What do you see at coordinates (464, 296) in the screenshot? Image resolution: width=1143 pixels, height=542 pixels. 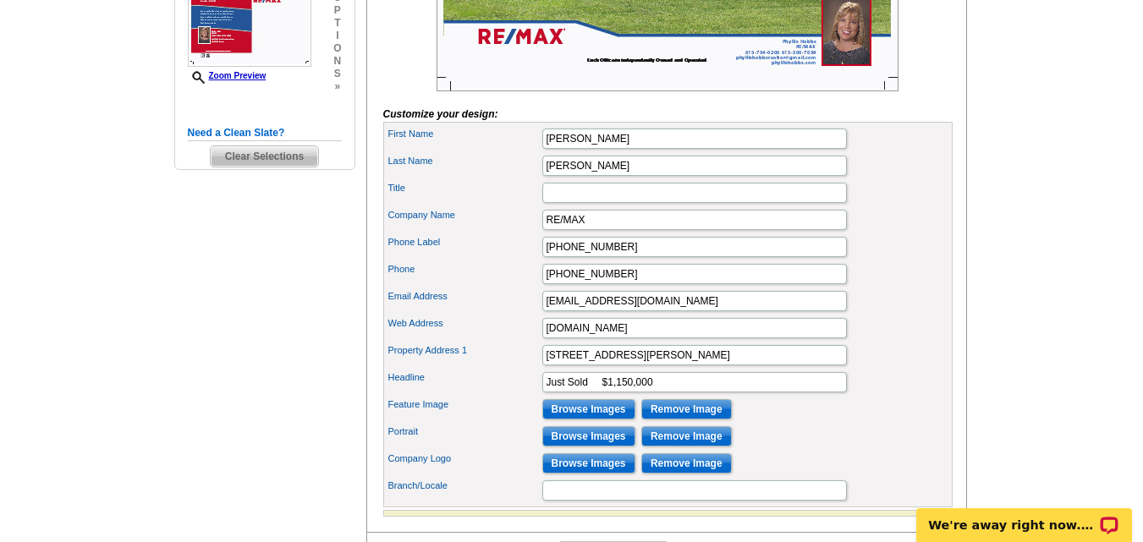 I see `label: Email Address` at bounding box center [464, 296].